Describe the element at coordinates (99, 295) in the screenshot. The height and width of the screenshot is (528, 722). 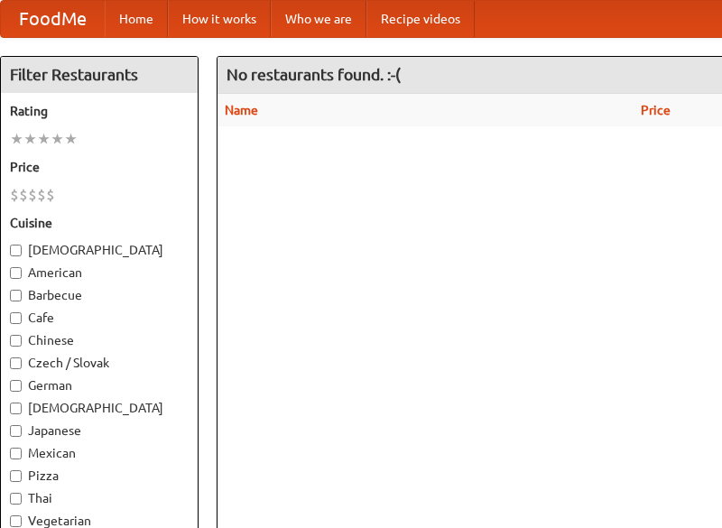
I see `label: Barbecue` at that location.